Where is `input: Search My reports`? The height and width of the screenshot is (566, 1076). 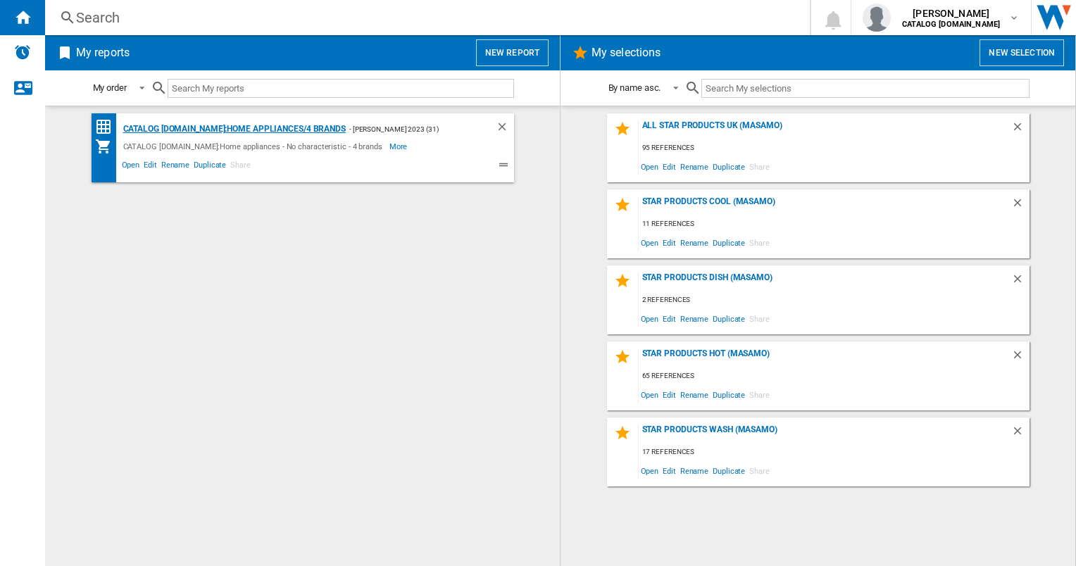 input: Search My reports is located at coordinates (341, 88).